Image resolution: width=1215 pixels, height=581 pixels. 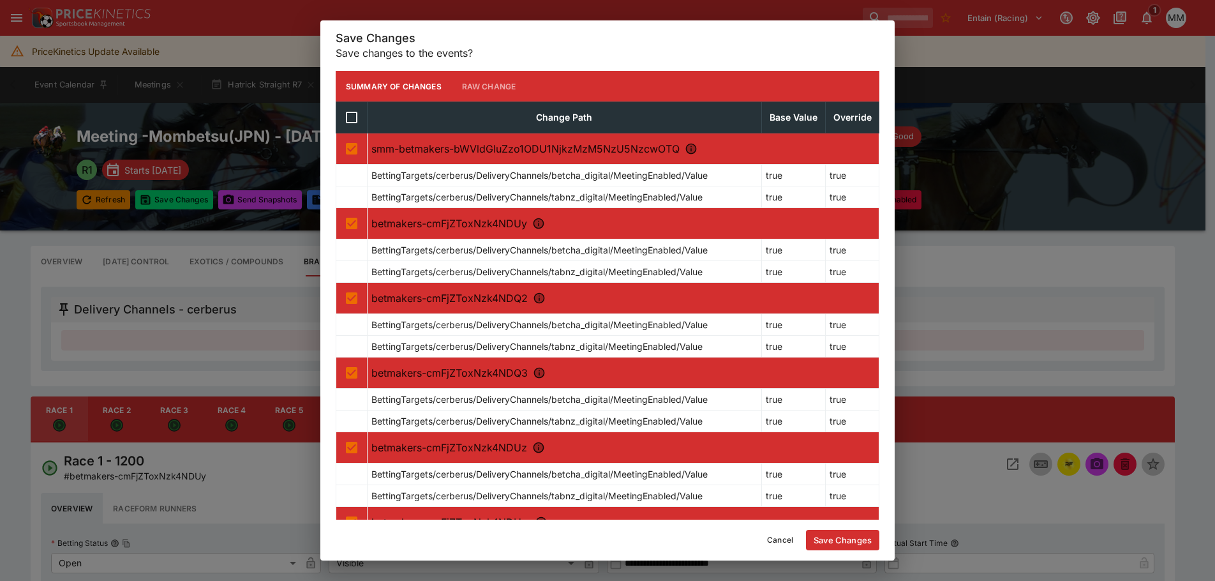 I want to click on button: Save Changes, so click(x=842, y=540).